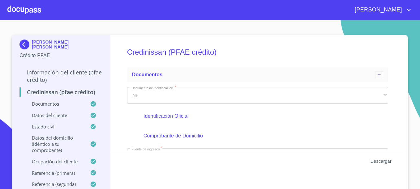 The height and width of the screenshot is (189, 420). Describe the element at coordinates (55, 144) in the screenshot. I see `p: Datos del domicilio (idéntico a tu comprobante)` at that location.